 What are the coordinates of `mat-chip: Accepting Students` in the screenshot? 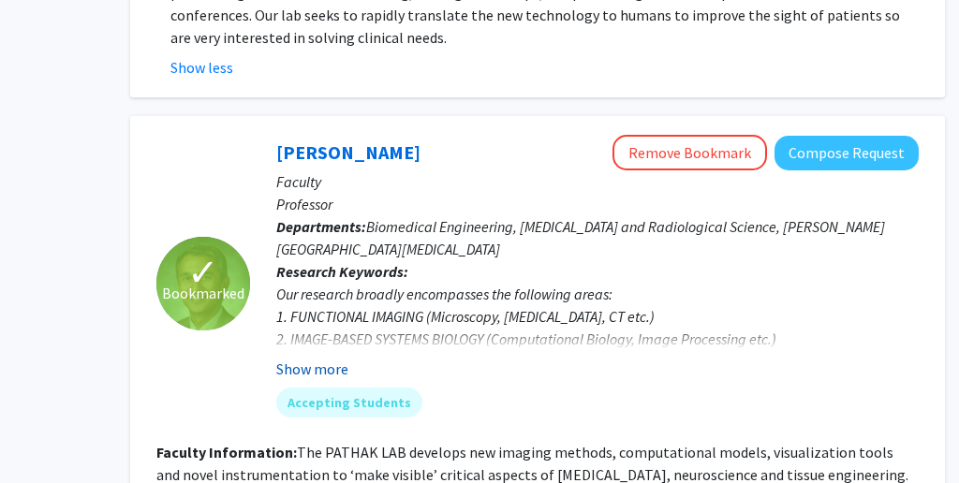 It's located at (349, 403).